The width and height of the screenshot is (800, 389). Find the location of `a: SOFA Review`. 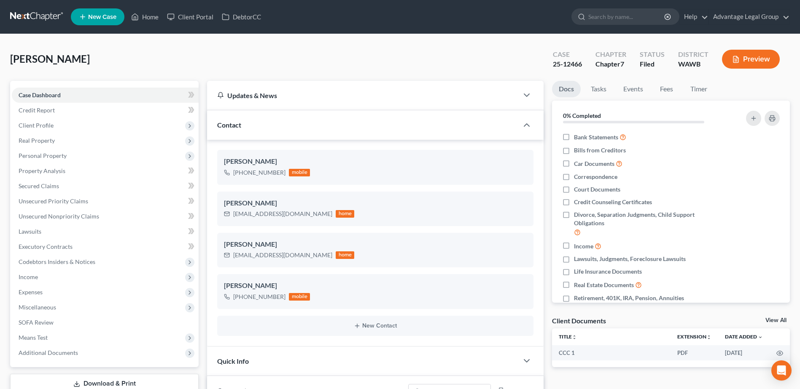

a: SOFA Review is located at coordinates (105, 323).